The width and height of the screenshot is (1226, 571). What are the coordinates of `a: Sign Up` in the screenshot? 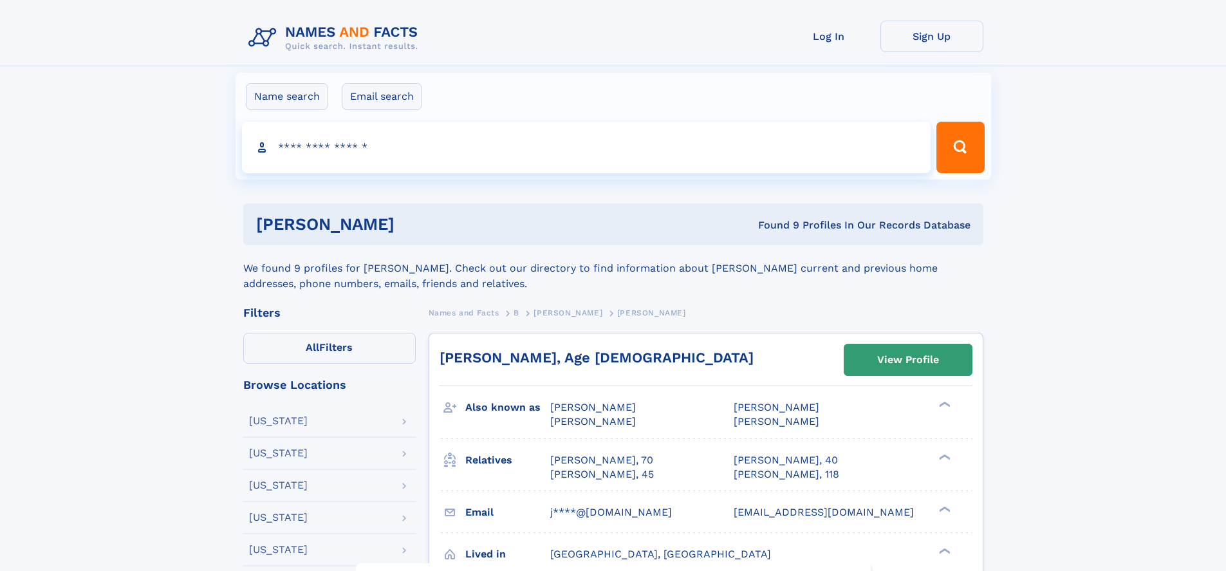 It's located at (932, 36).